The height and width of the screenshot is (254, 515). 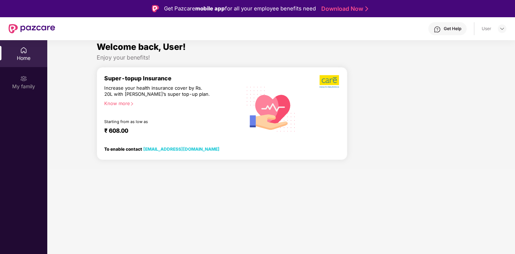 What do you see at coordinates (453, 29) in the screenshot?
I see `div: Get Help` at bounding box center [453, 29].